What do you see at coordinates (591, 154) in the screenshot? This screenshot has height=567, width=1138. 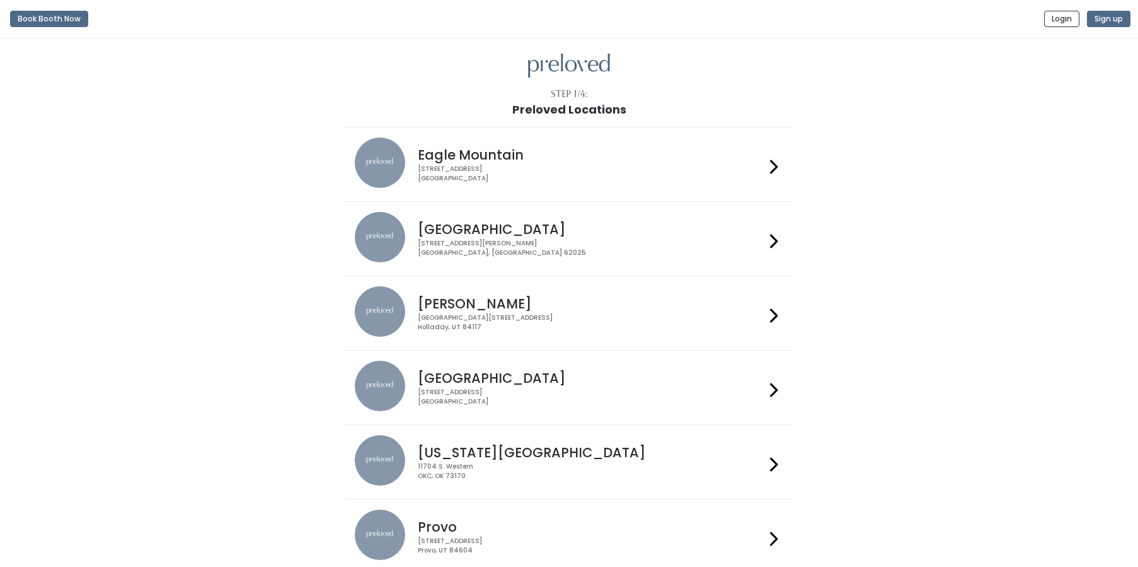 I see `h4: Eagle Mountain` at bounding box center [591, 154].